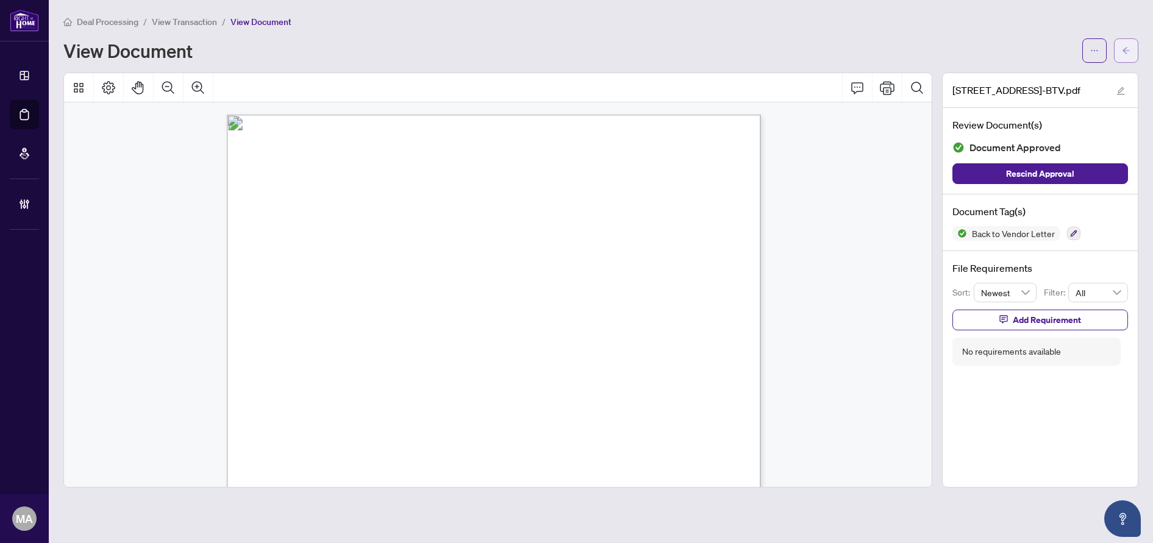 This screenshot has width=1153, height=543. Describe the element at coordinates (1041, 320) in the screenshot. I see `button: Add Requirement` at that location.